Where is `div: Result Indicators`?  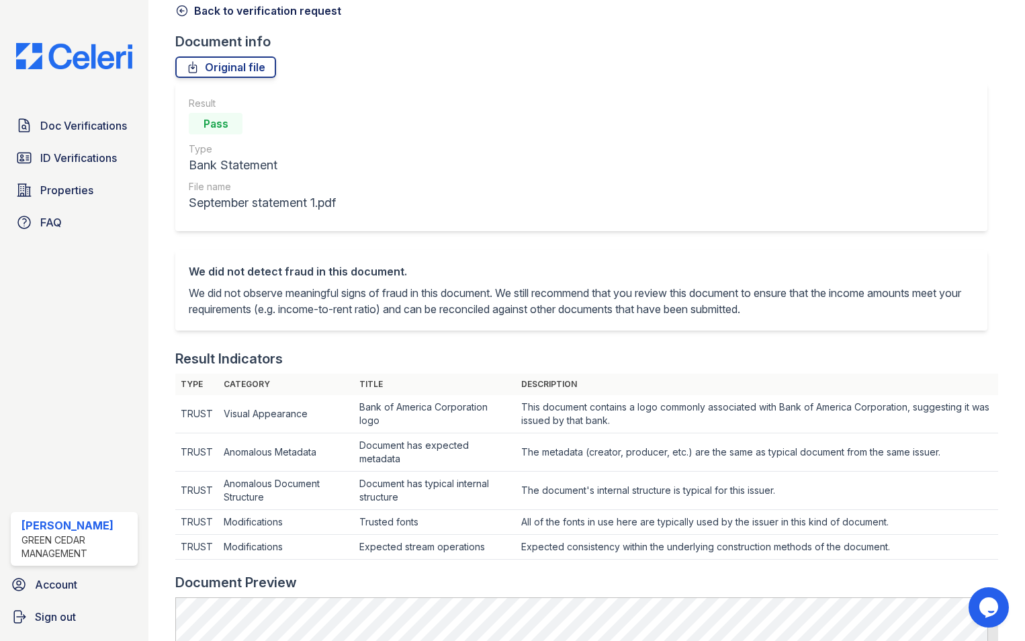
div: Result Indicators is located at coordinates (229, 359).